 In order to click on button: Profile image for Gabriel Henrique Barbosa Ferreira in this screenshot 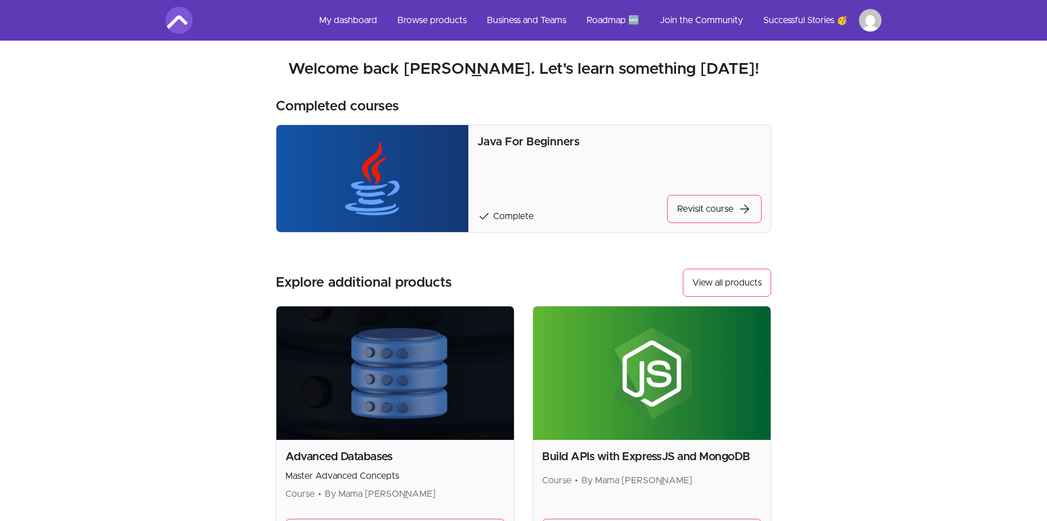, I will do `click(870, 20)`.